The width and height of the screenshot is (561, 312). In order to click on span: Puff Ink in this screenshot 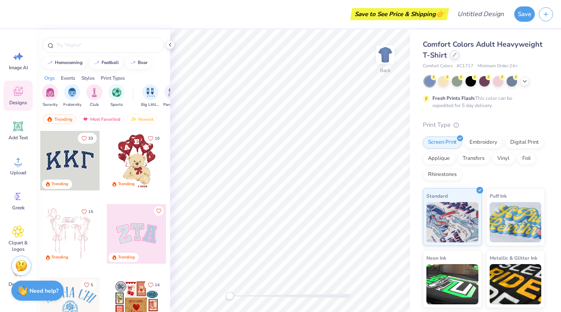, I will do `click(498, 196)`.